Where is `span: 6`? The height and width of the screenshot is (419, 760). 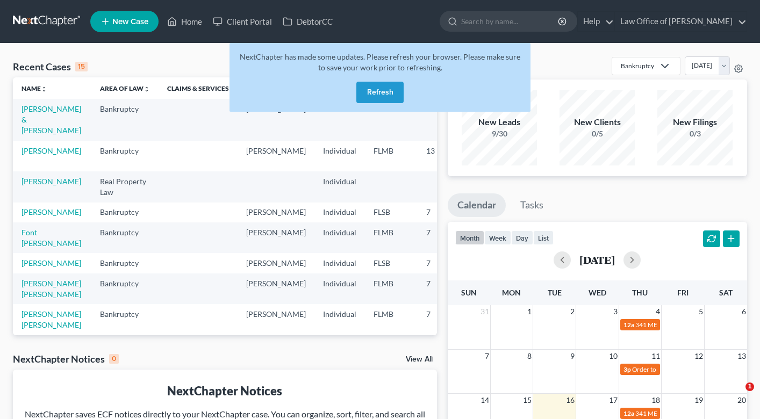 span: 6 is located at coordinates (743, 312).